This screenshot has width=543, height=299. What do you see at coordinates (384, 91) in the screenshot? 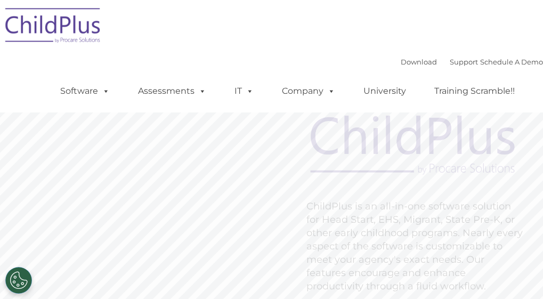
I see `a: University` at bounding box center [384, 91].